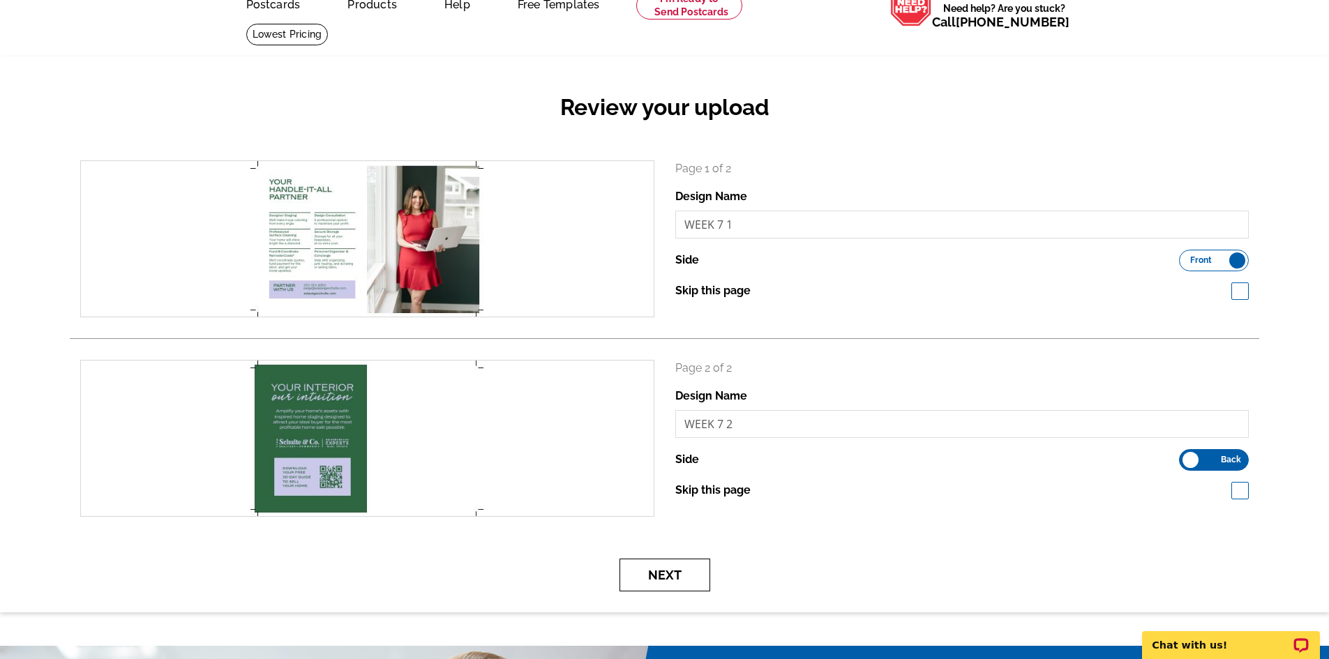  Describe the element at coordinates (962, 368) in the screenshot. I see `p: Page 2 of 2` at that location.